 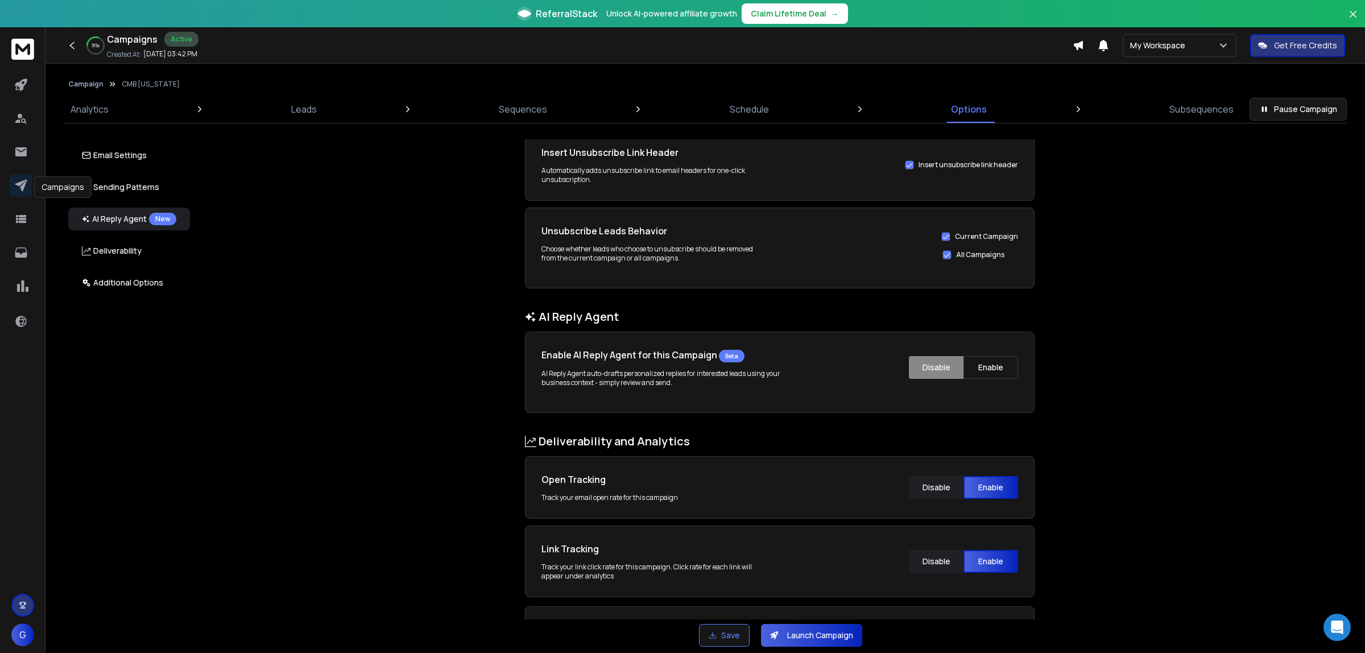 What do you see at coordinates (23, 635) in the screenshot?
I see `button: G` at bounding box center [23, 635].